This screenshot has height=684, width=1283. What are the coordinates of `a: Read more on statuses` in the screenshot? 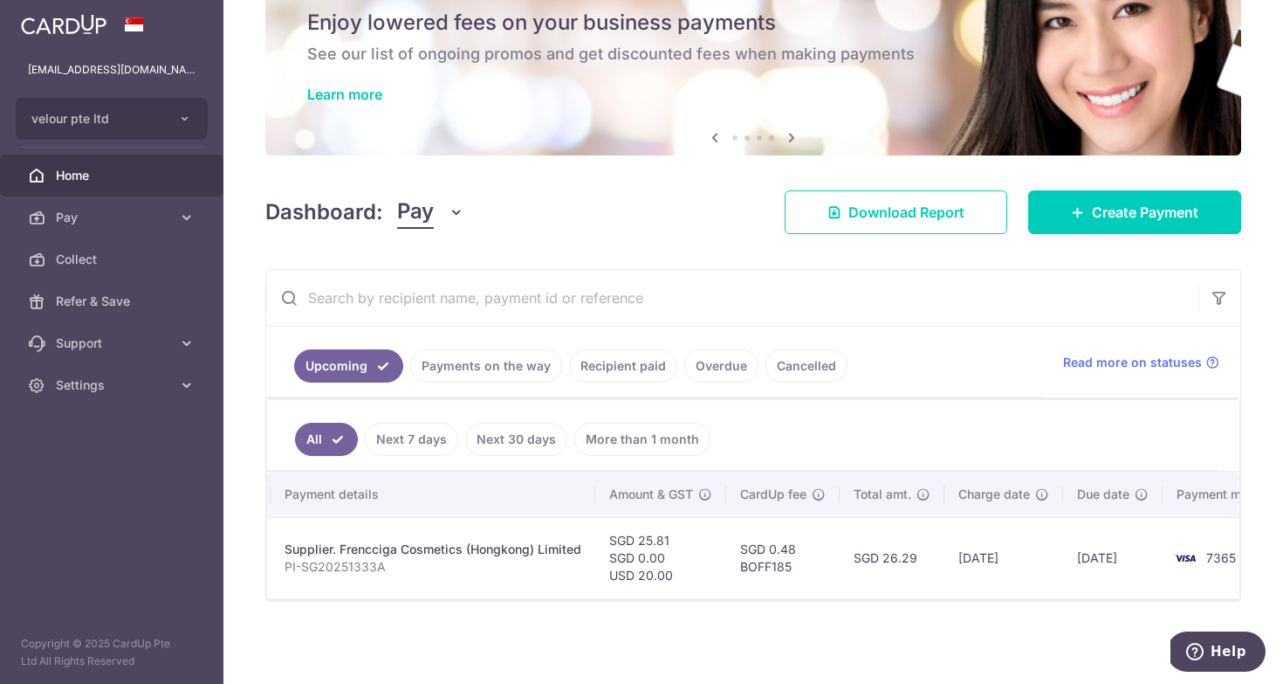 It's located at (1141, 362).